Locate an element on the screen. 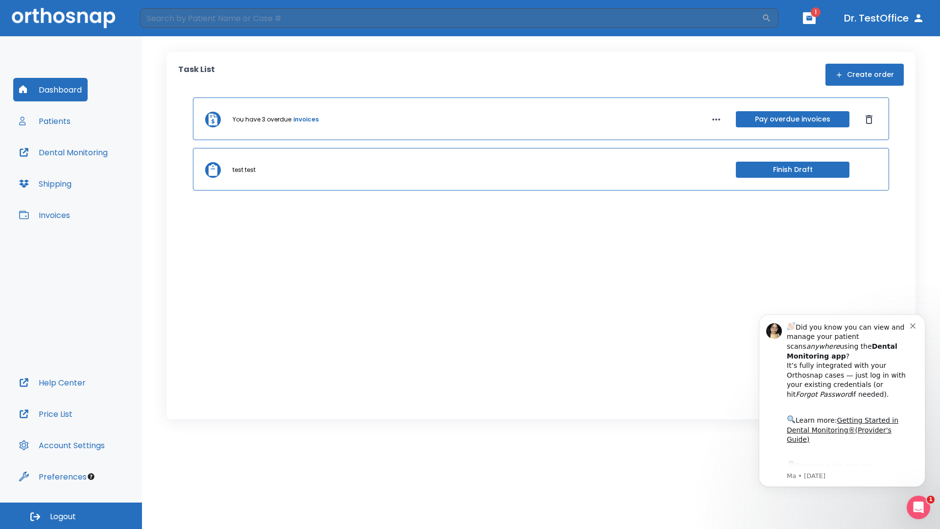  a: Help Center is located at coordinates (52, 382).